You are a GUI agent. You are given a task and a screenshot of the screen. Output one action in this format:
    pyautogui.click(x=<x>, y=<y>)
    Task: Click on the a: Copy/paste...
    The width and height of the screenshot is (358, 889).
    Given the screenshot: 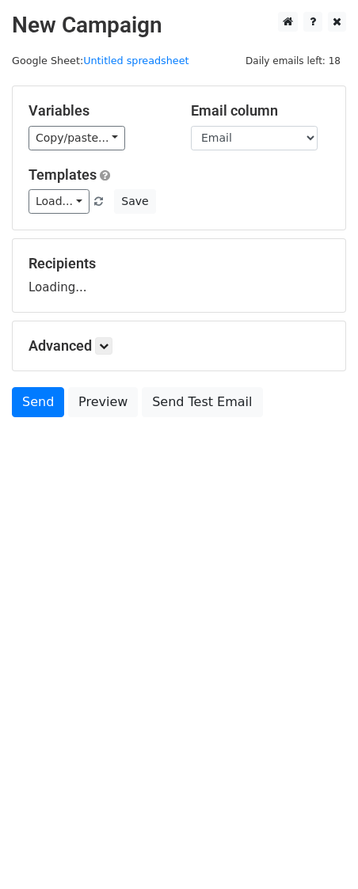 What is the action you would take?
    pyautogui.click(x=77, y=138)
    